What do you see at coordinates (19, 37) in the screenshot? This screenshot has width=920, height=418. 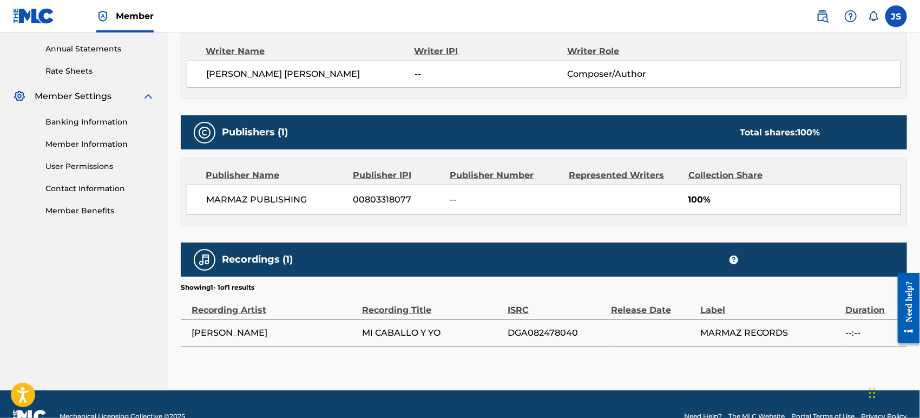 I see `div: Need help?` at bounding box center [19, 37].